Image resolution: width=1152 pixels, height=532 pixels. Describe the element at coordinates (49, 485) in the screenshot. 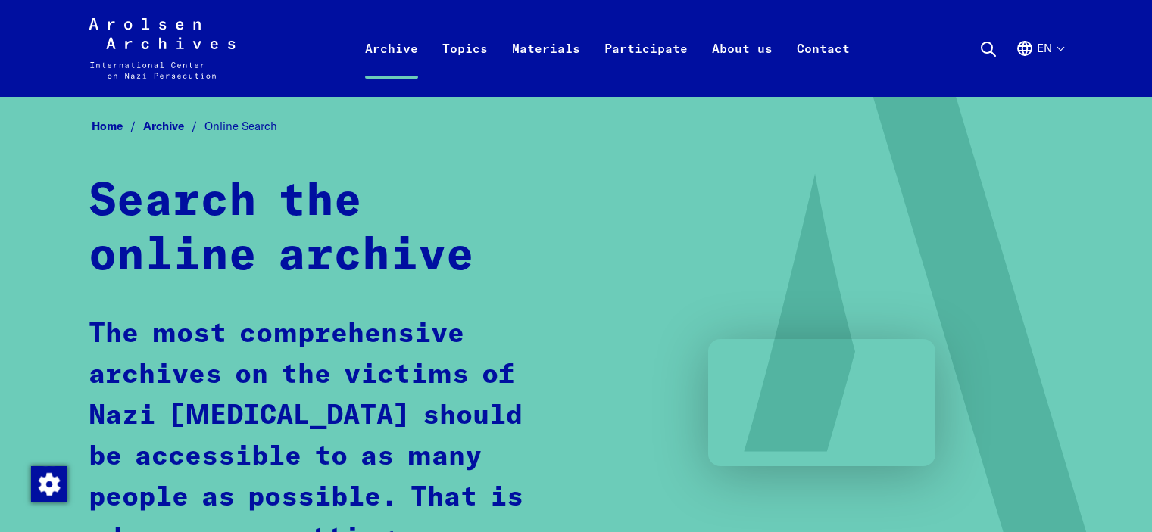

I see `img: Change consent` at that location.